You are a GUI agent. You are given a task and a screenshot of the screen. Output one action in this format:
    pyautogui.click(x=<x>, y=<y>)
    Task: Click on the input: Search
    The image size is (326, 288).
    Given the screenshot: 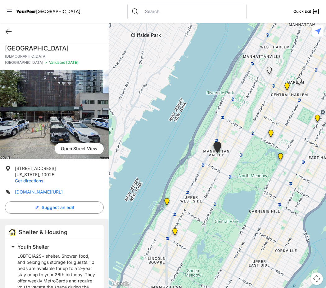 What is the action you would take?
    pyautogui.click(x=192, y=11)
    